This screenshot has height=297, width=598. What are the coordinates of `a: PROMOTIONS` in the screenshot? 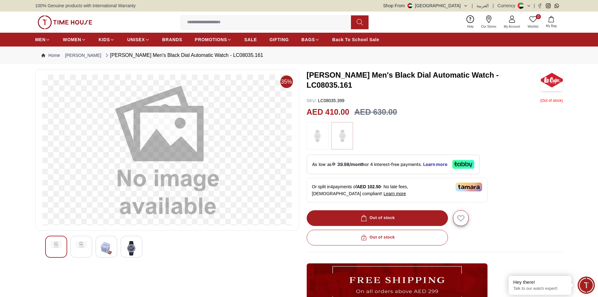 It's located at (214, 40).